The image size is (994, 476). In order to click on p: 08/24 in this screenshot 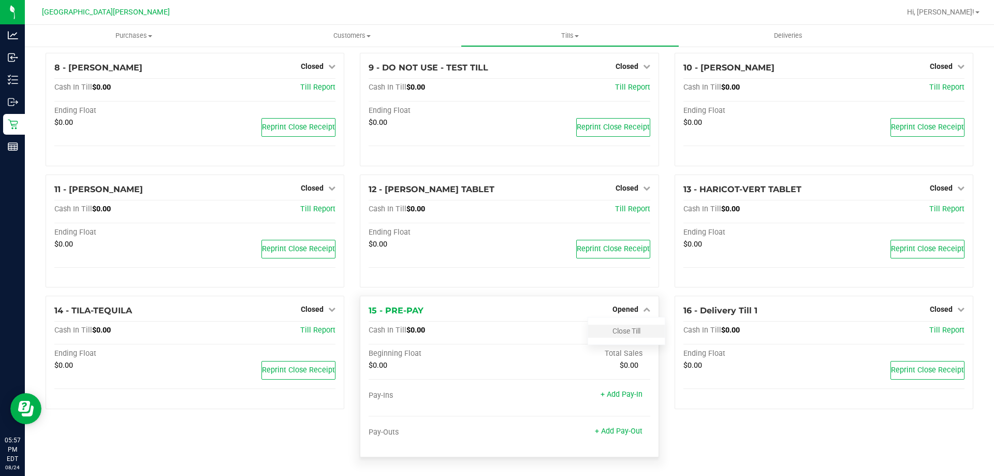, I will do `click(12, 467)`.